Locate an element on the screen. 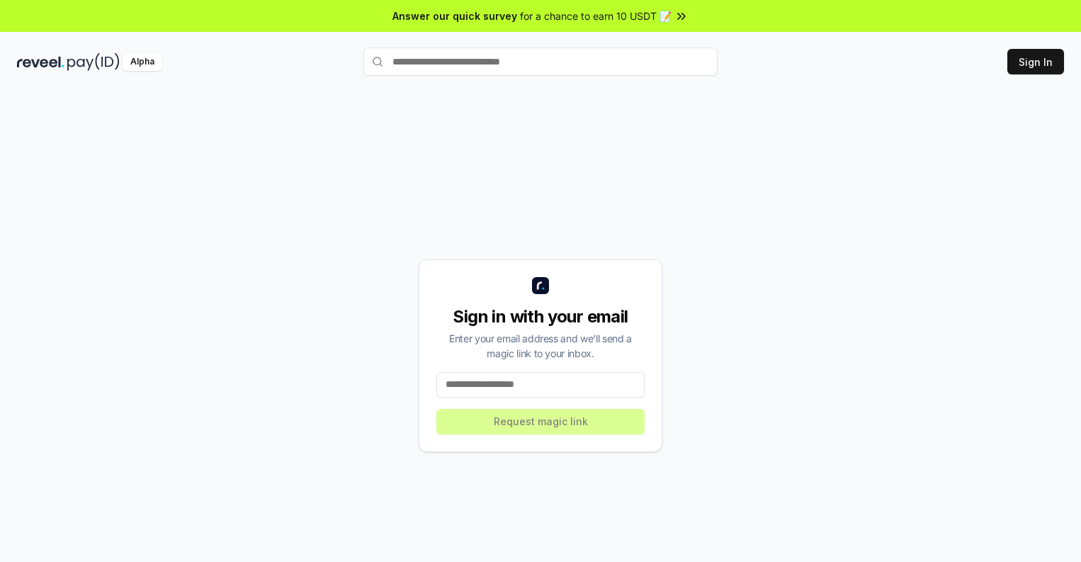 The width and height of the screenshot is (1081, 562). img: reveel_dark is located at coordinates (40, 62).